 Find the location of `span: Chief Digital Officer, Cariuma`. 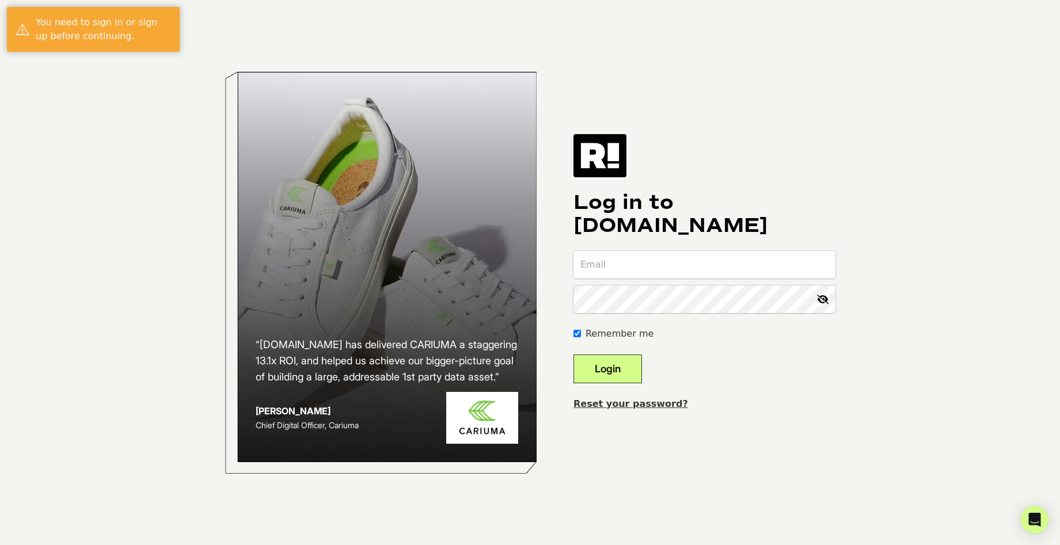

span: Chief Digital Officer, Cariuma is located at coordinates (307, 425).